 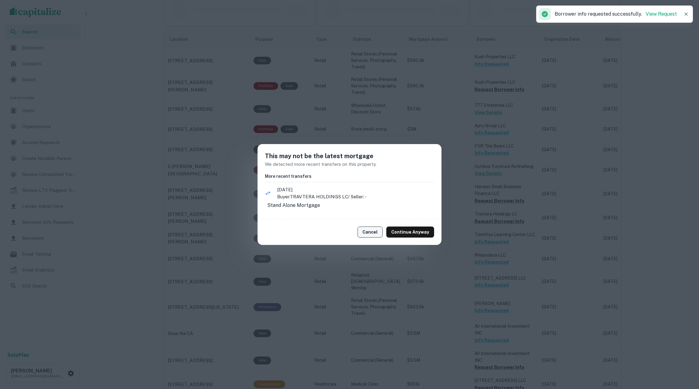 I want to click on a: View Request, so click(x=661, y=14).